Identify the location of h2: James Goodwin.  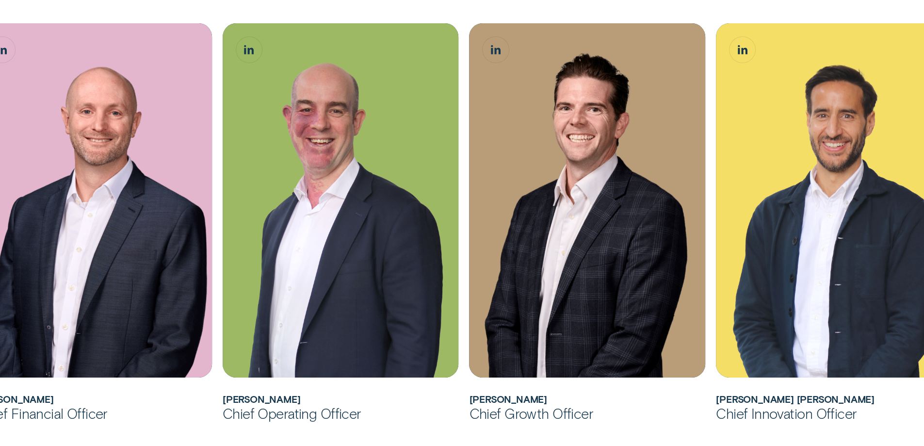
(587, 399).